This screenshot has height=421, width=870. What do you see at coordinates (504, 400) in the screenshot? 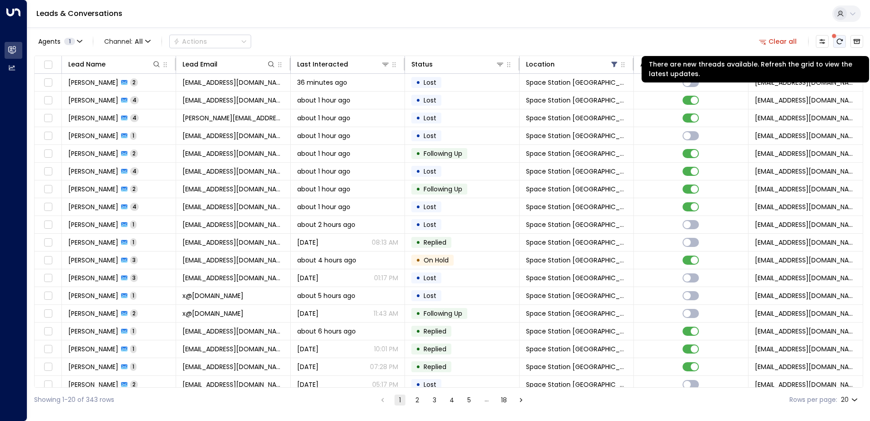
I see `button: Go to page 18` at bounding box center [504, 400].